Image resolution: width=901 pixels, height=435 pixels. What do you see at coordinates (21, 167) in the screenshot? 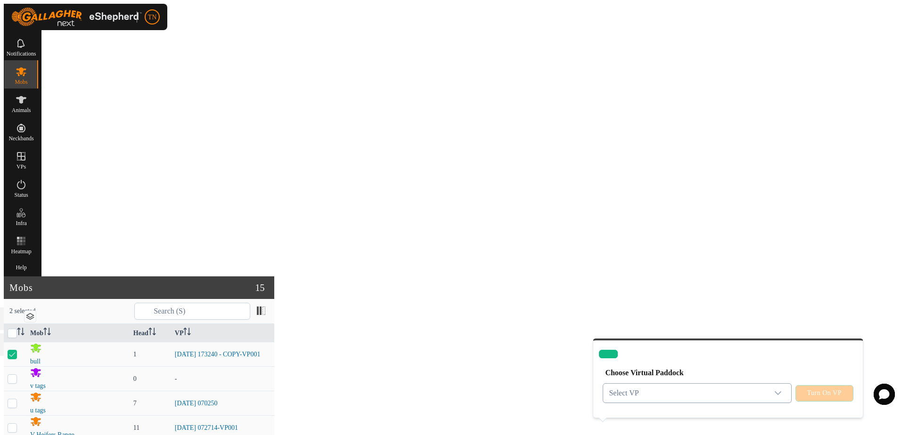
I see `span: VPs` at bounding box center [21, 167].